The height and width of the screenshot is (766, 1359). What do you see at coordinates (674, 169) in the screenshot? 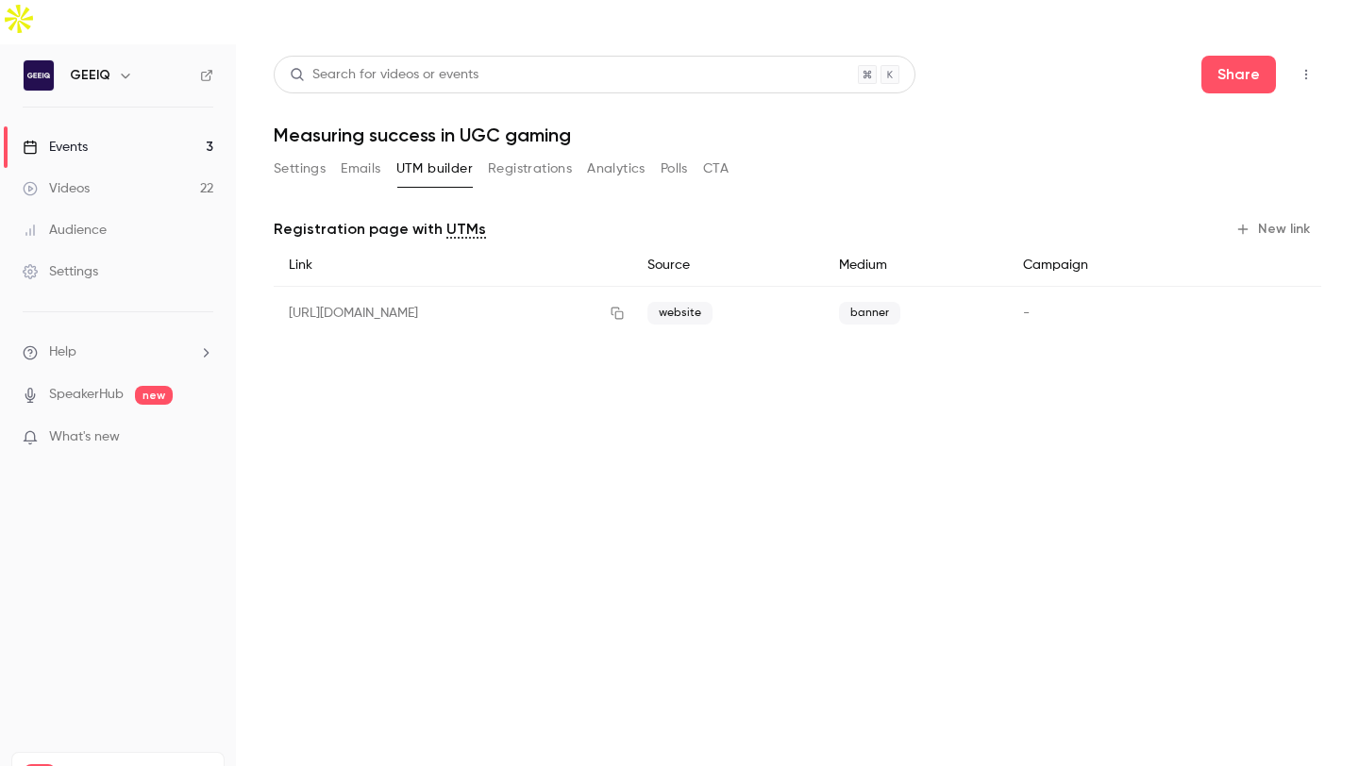
I see `button: Polls` at bounding box center [674, 169].